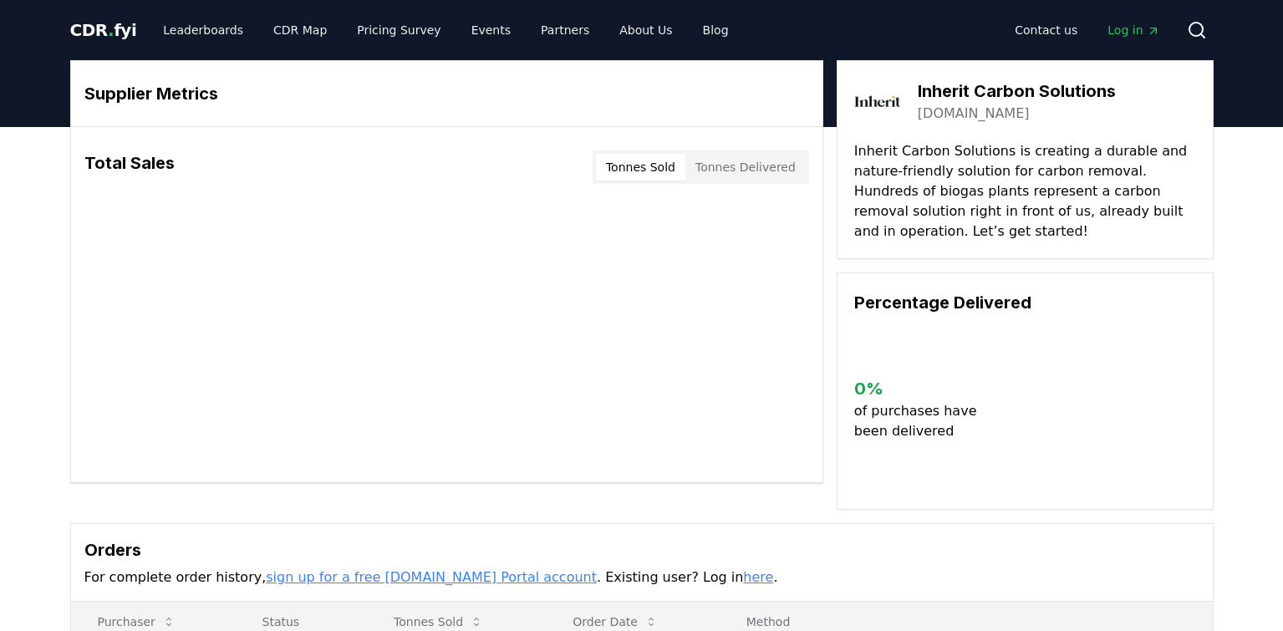  I want to click on h3: Supplier Metrics, so click(446, 94).